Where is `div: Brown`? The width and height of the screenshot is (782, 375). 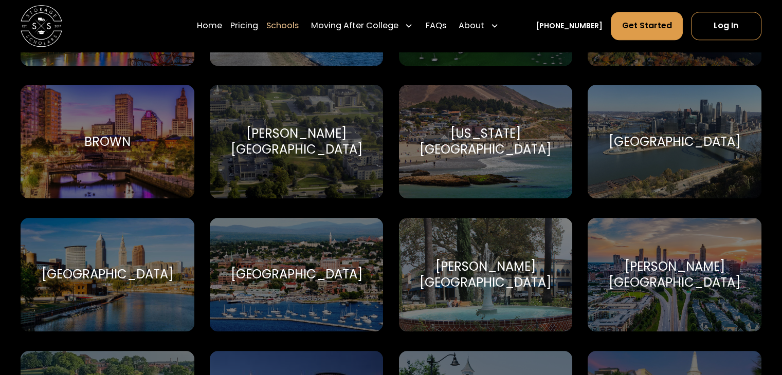
div: Brown is located at coordinates (107, 142).